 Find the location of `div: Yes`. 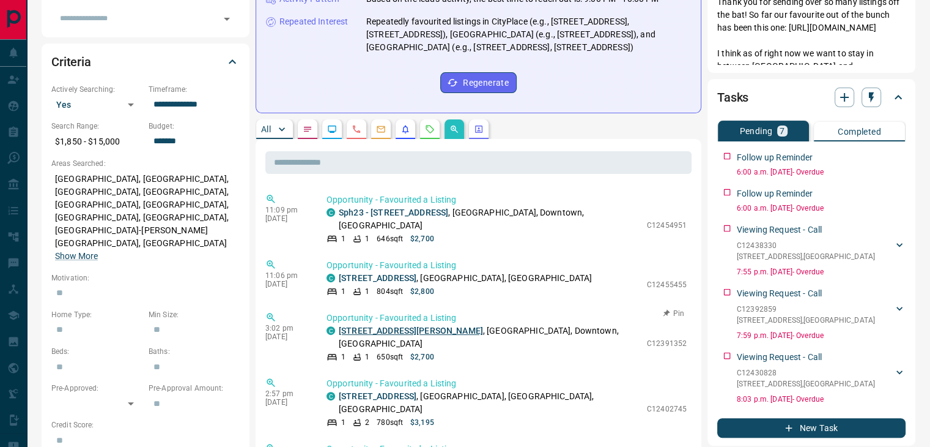

div: Yes is located at coordinates (97, 105).